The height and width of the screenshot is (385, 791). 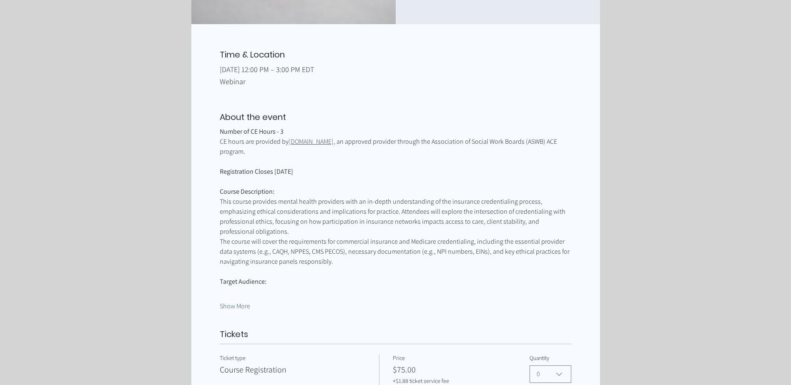 What do you see at coordinates (395, 117) in the screenshot?
I see `h2: About the event` at bounding box center [395, 117].